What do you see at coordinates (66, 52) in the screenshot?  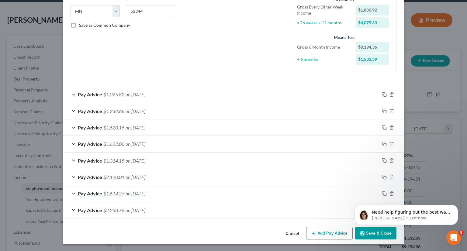 I see `p: Message from Emma, sent Just now` at bounding box center [66, 52].